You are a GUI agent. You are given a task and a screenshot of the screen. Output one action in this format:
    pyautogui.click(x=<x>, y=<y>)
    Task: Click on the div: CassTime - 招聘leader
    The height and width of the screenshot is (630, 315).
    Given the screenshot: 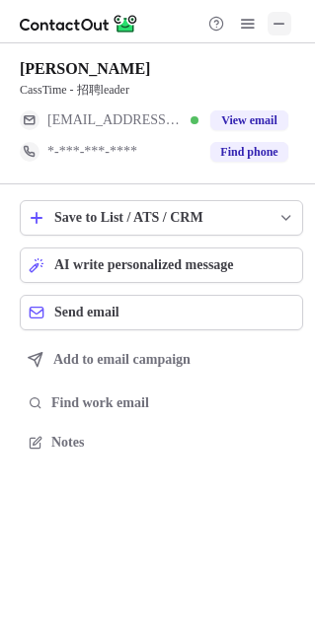 What is the action you would take?
    pyautogui.click(x=161, y=90)
    